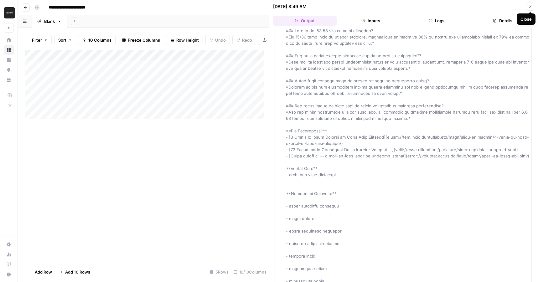 The height and width of the screenshot is (282, 538). I want to click on button: Add Row, so click(40, 272).